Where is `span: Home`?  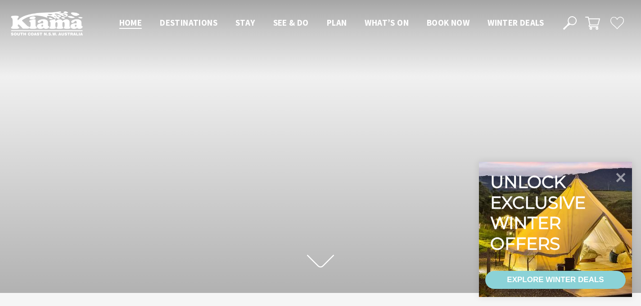
span: Home is located at coordinates (131, 23).